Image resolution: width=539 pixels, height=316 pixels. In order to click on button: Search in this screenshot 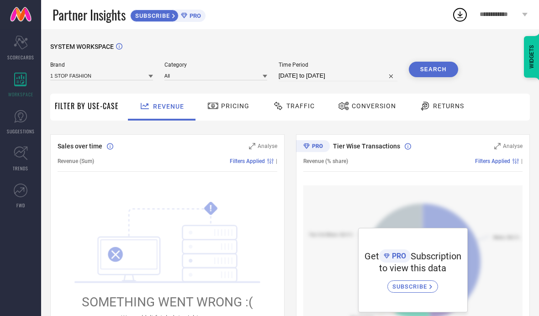, I will do `click(433, 69)`.